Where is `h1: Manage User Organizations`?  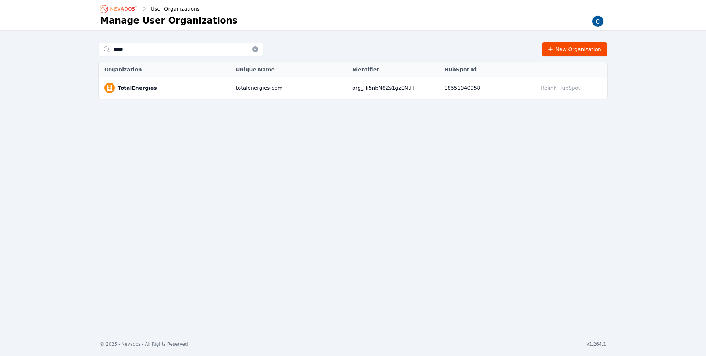
h1: Manage User Organizations is located at coordinates (169, 21).